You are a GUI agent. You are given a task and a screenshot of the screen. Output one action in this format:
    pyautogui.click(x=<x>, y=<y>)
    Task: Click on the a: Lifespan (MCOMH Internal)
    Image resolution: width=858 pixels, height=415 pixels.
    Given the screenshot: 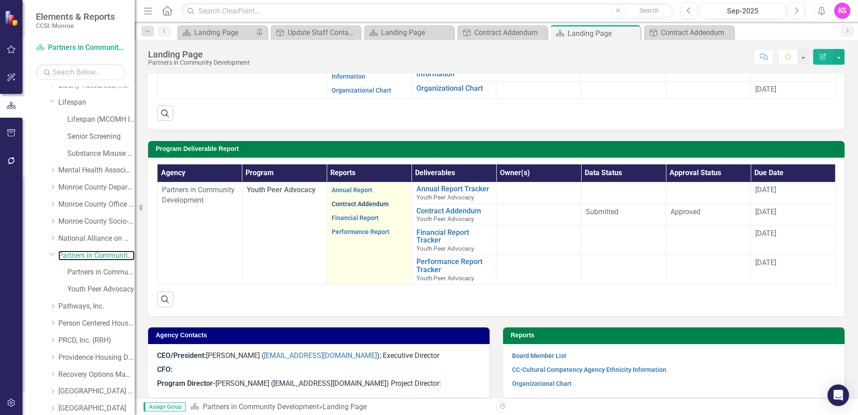 What is the action you would take?
    pyautogui.click(x=101, y=119)
    